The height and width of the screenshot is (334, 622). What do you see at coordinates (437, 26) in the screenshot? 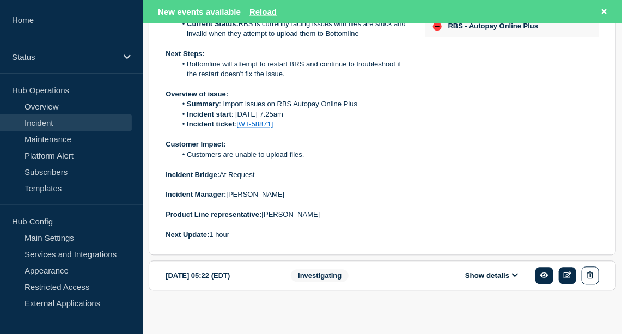
I see `div: down` at bounding box center [437, 26].